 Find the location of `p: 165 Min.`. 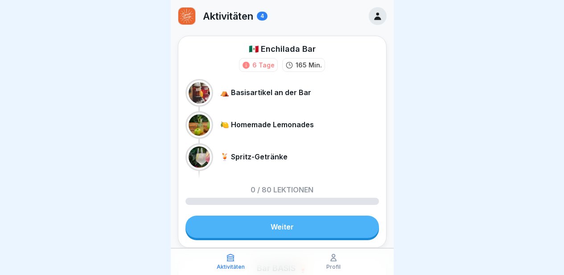

p: 165 Min. is located at coordinates (309, 65).